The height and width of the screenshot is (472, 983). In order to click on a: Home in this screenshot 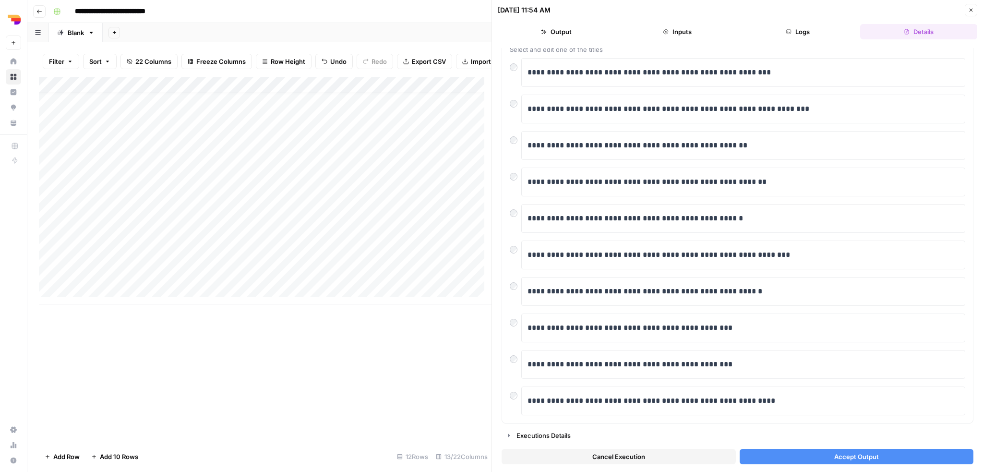, I will do `click(13, 61)`.